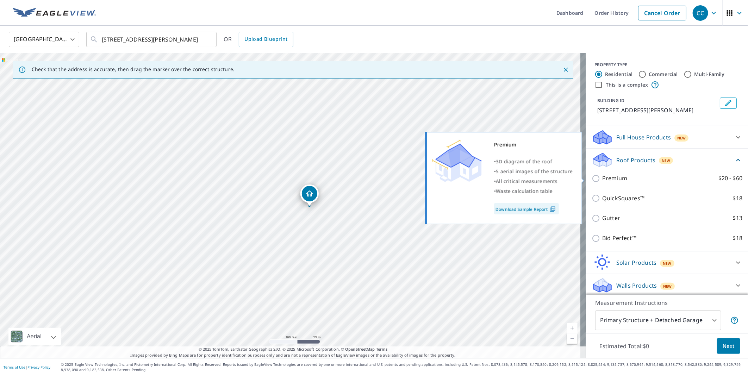  What do you see at coordinates (402, 367) in the screenshot?
I see `p: © 2025 Eagle View Technologies, Inc. and Pictometry International Corp. All Rights Reserved. Repo...` at bounding box center [402, 367].